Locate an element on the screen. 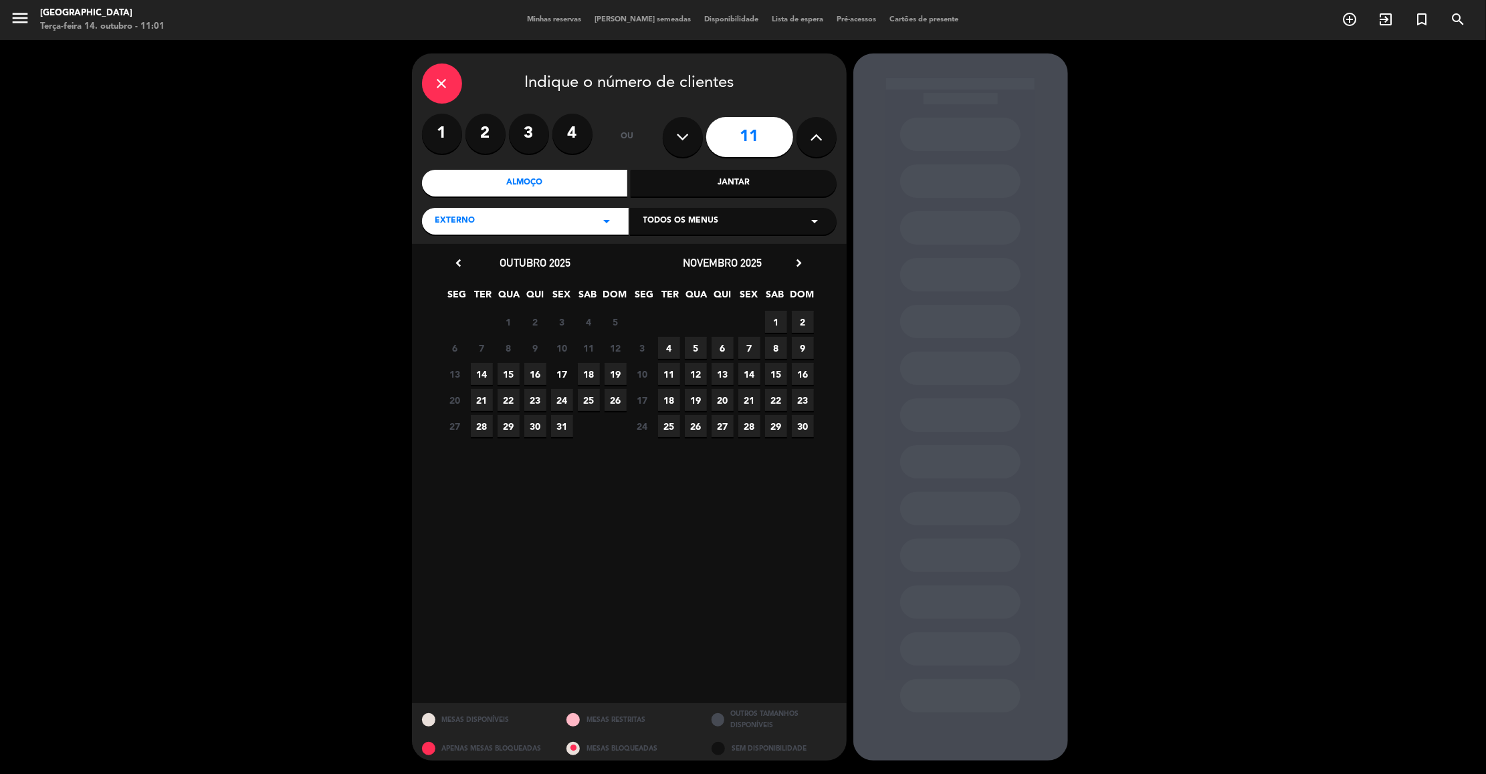  label: 2 is located at coordinates (485, 134).